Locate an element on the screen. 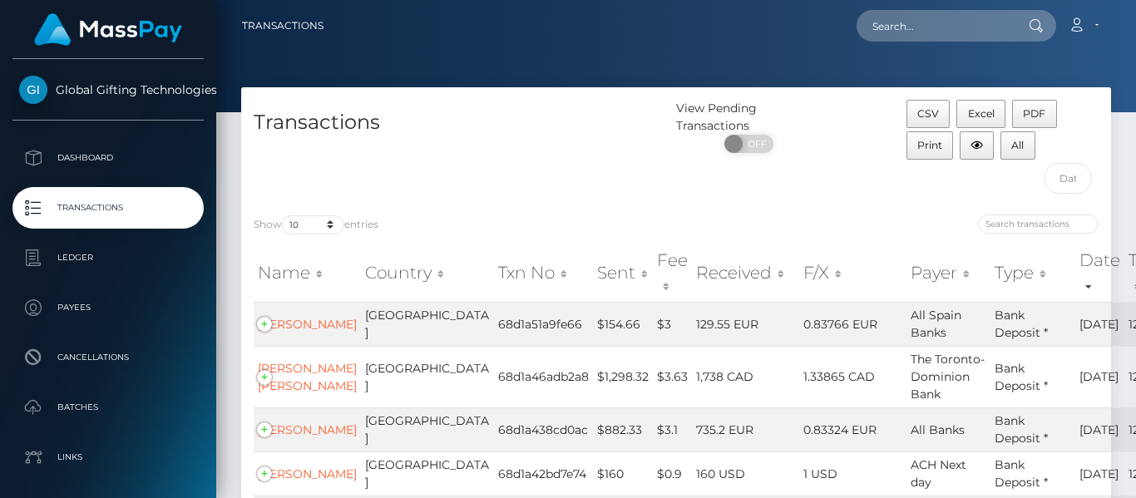 This screenshot has width=1136, height=498. select: Showentries is located at coordinates (313, 225).